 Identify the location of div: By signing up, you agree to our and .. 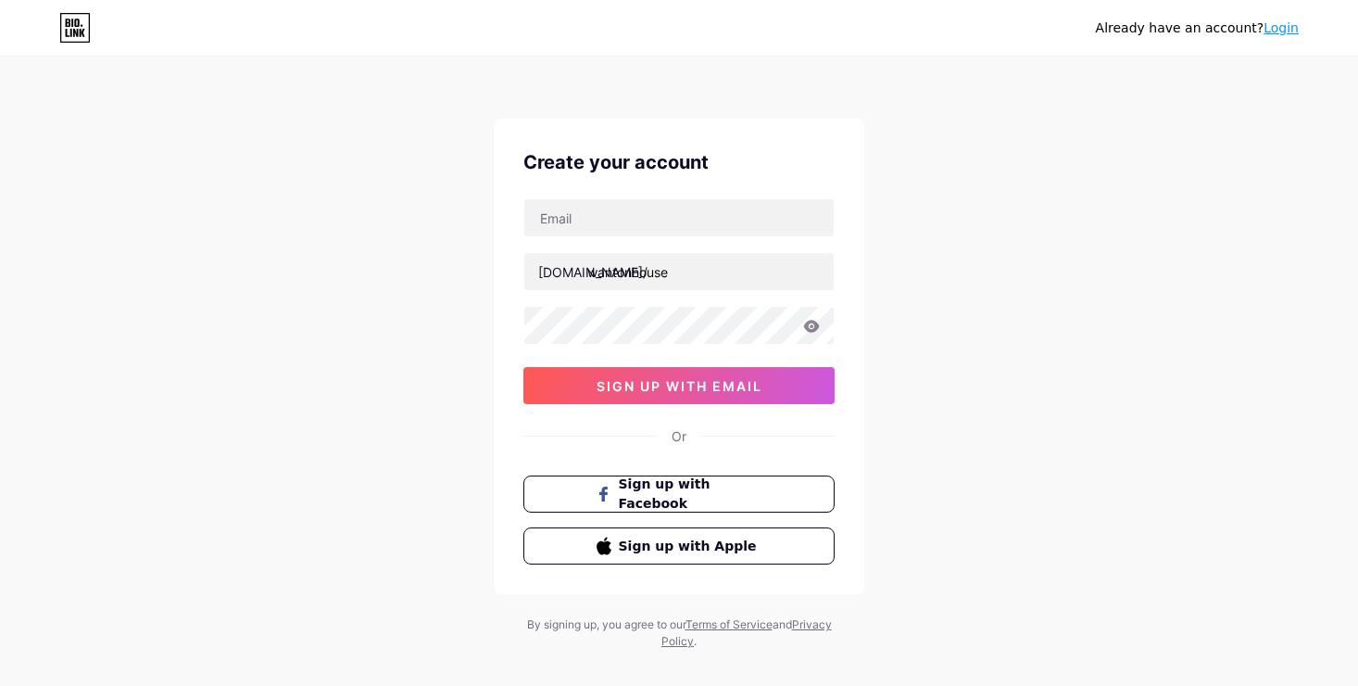
(679, 633).